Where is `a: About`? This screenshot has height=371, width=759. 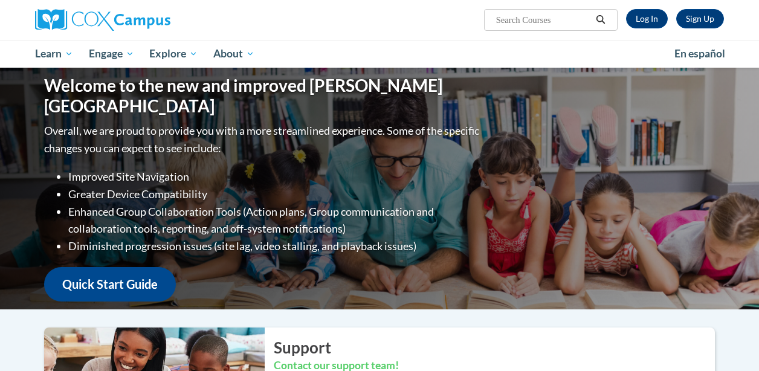 a: About is located at coordinates (234, 54).